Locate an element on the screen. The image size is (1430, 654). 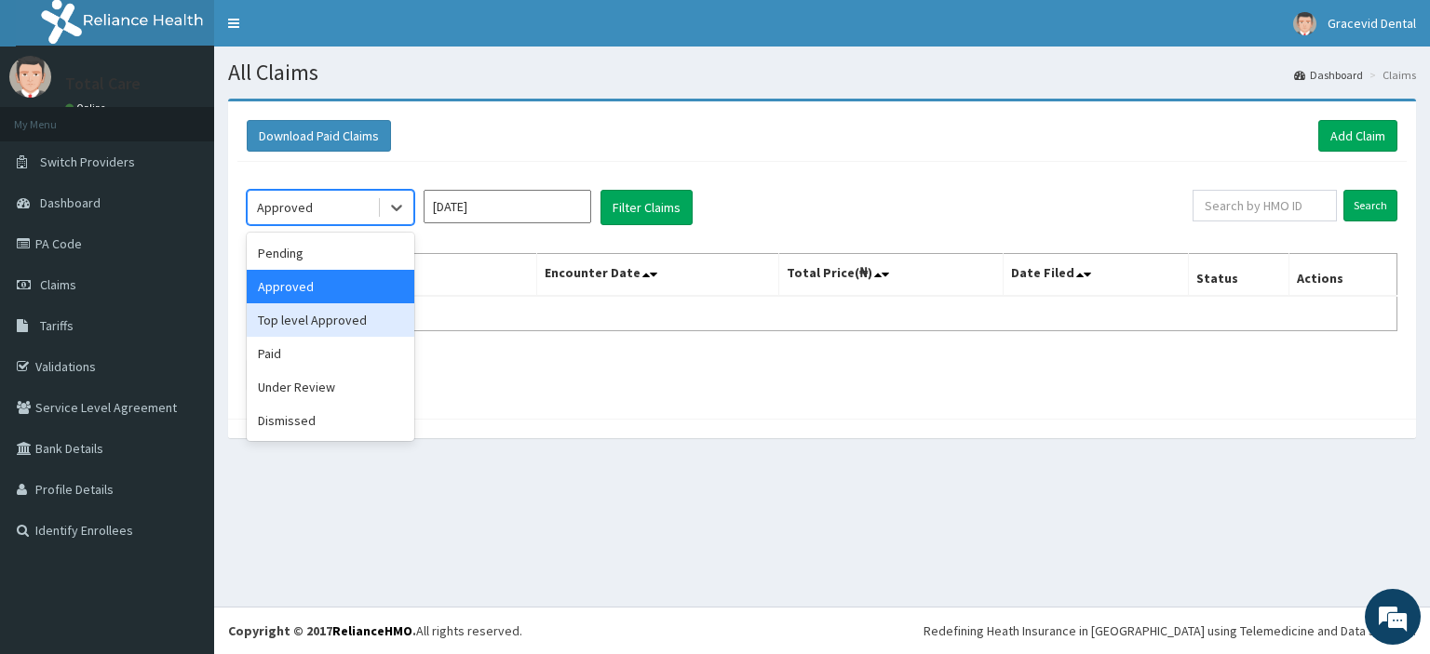
div: Top level Approved is located at coordinates (330, 320).